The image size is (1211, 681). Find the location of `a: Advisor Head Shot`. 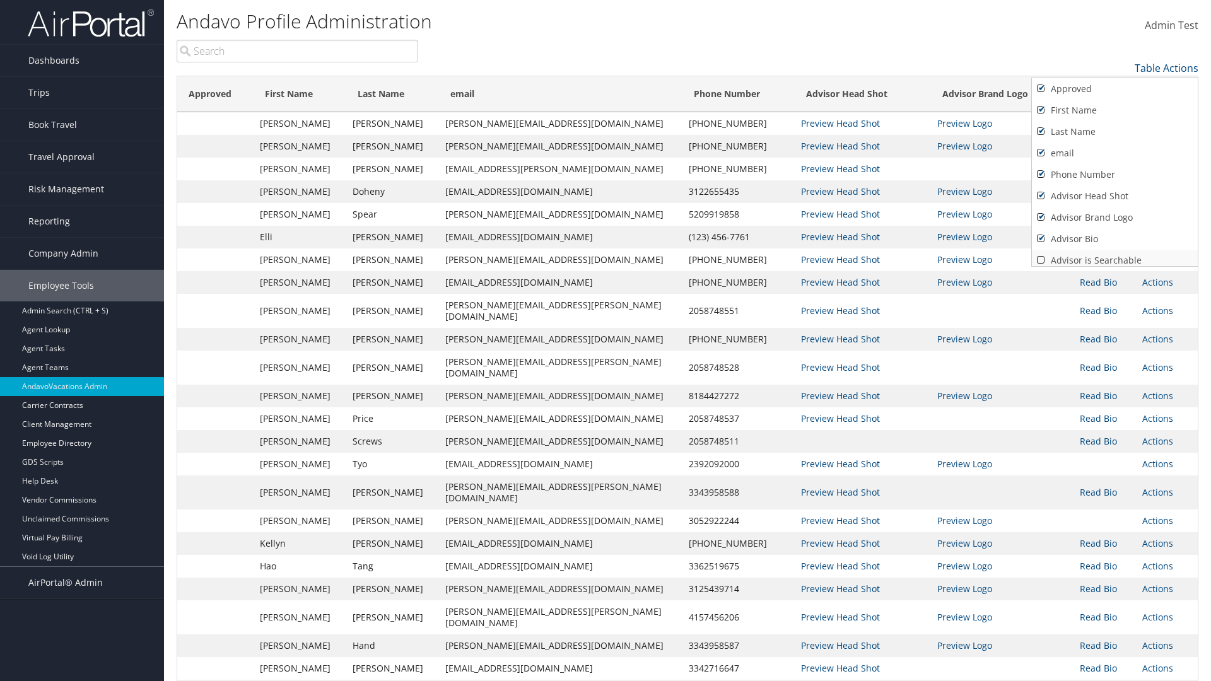

a: Advisor Head Shot is located at coordinates (1114, 196).